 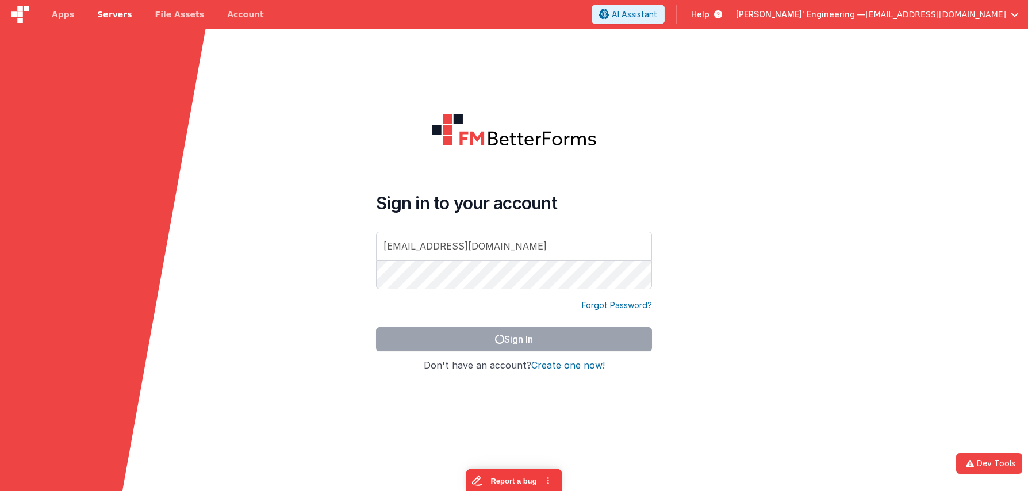 What do you see at coordinates (634, 14) in the screenshot?
I see `span: AI Assistant` at bounding box center [634, 14].